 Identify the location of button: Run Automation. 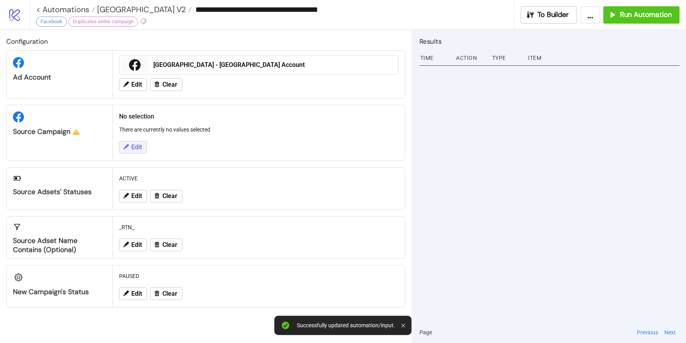
(642, 15).